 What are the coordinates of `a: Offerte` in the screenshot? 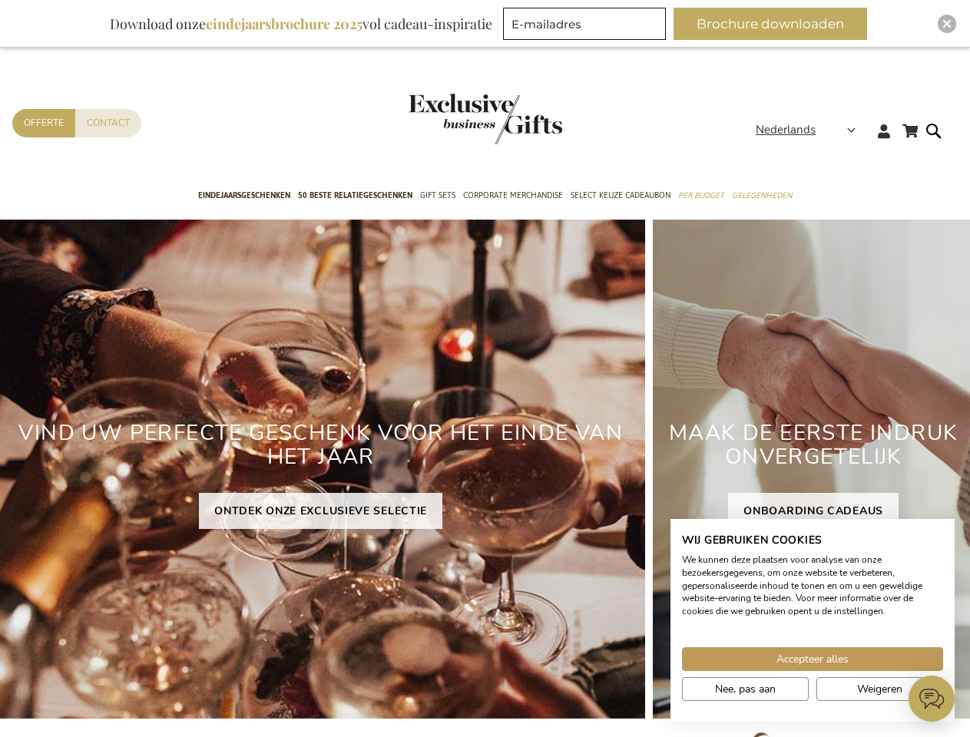 It's located at (44, 123).